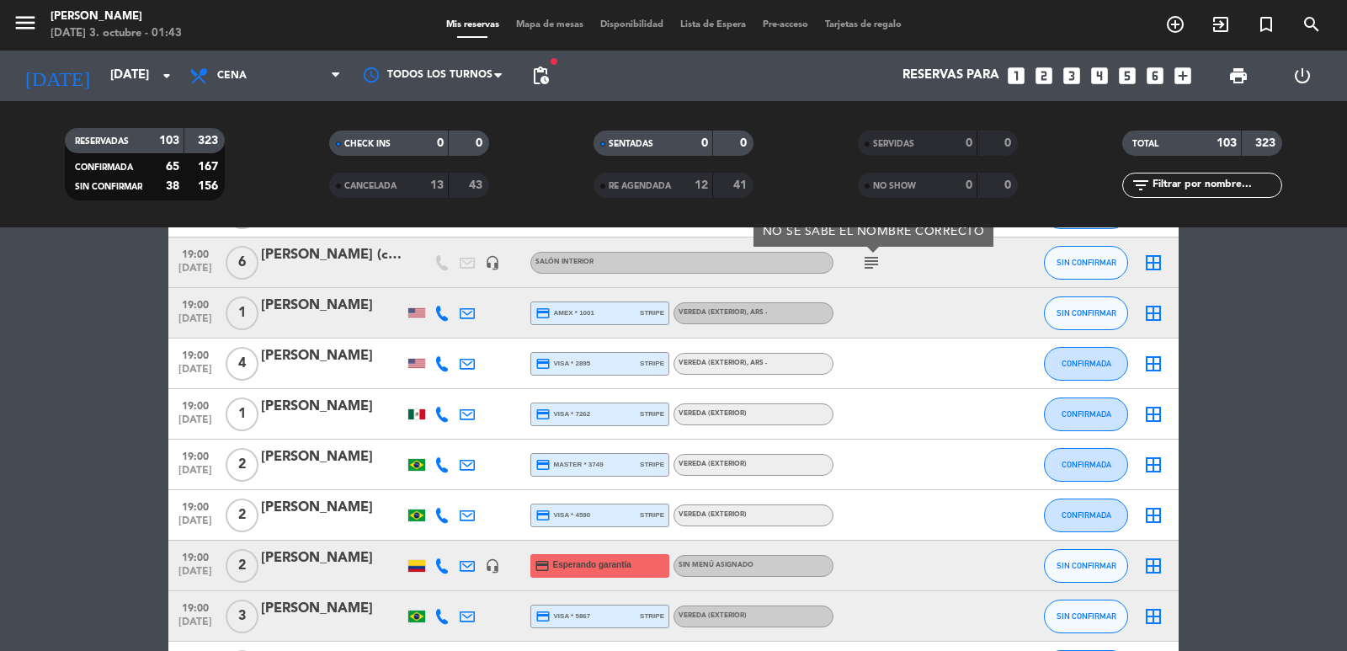  I want to click on i: looks_two, so click(1044, 76).